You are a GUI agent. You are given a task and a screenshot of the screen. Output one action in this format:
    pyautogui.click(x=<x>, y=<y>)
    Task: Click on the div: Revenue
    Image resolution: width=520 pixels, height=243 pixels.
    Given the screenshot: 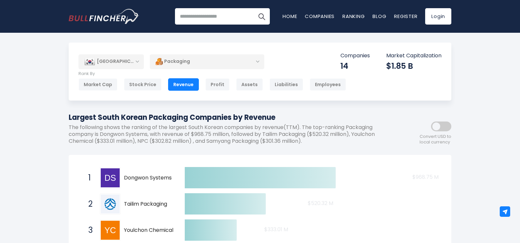 What is the action you would take?
    pyautogui.click(x=184, y=84)
    